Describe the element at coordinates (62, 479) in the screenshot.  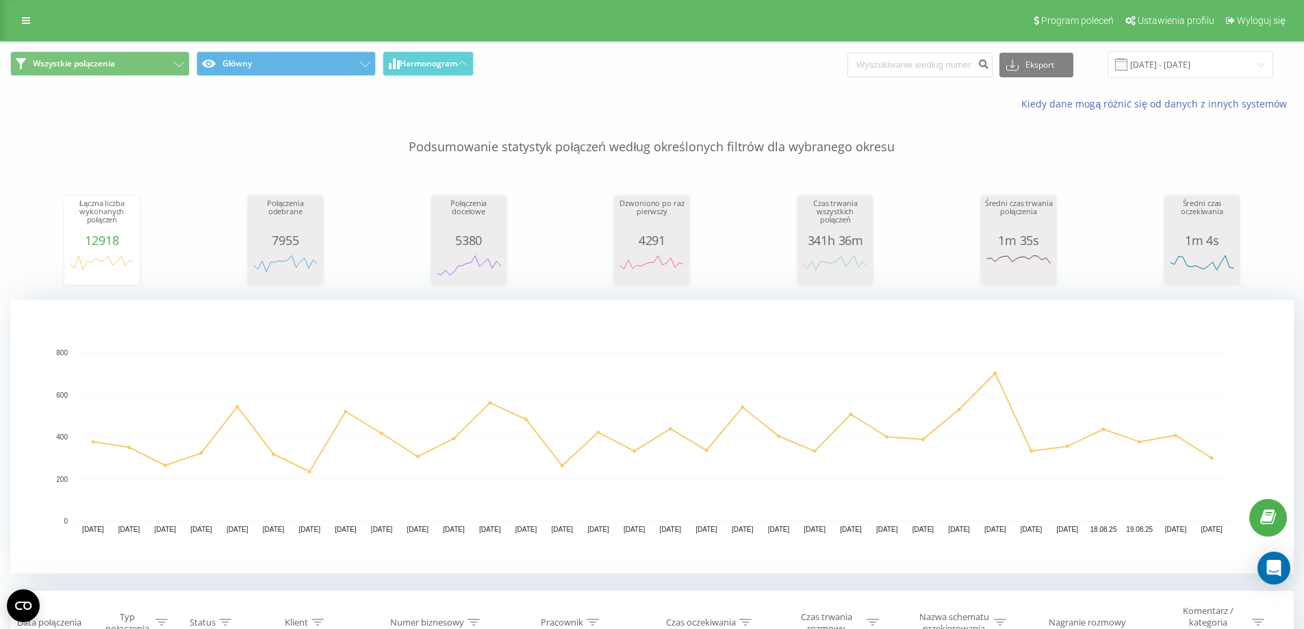
I see `text: 200` at that location.